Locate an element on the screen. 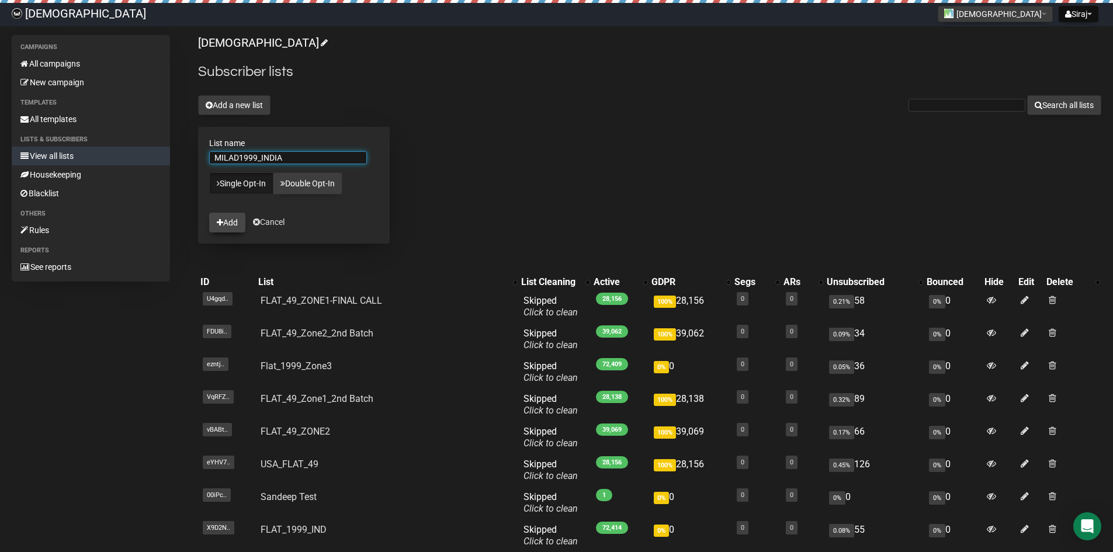 This screenshot has width=1113, height=552. td: 36 is located at coordinates (874, 372).